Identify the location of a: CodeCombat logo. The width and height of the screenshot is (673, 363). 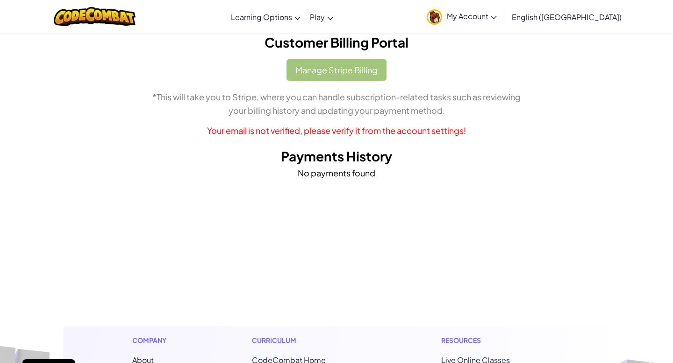
(94, 16).